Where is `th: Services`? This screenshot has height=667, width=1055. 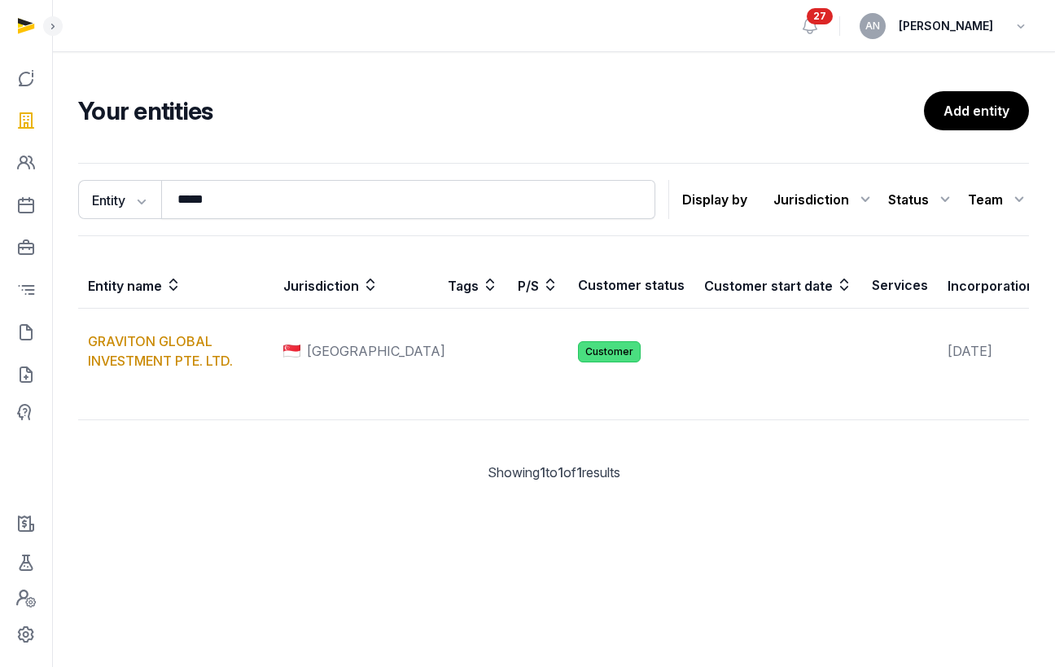 th: Services is located at coordinates (900, 285).